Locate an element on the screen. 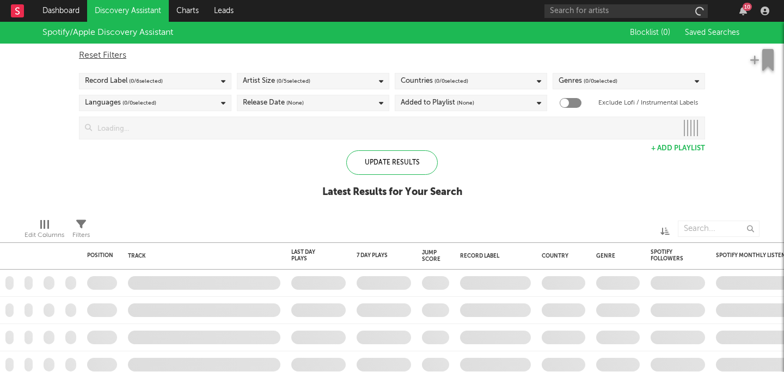  label: Exclude Lofi / Instrumental Labels is located at coordinates (648, 103).